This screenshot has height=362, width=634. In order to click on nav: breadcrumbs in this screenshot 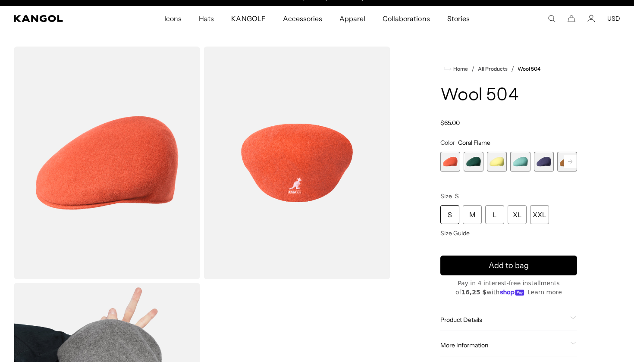, I will do `click(508, 69)`.